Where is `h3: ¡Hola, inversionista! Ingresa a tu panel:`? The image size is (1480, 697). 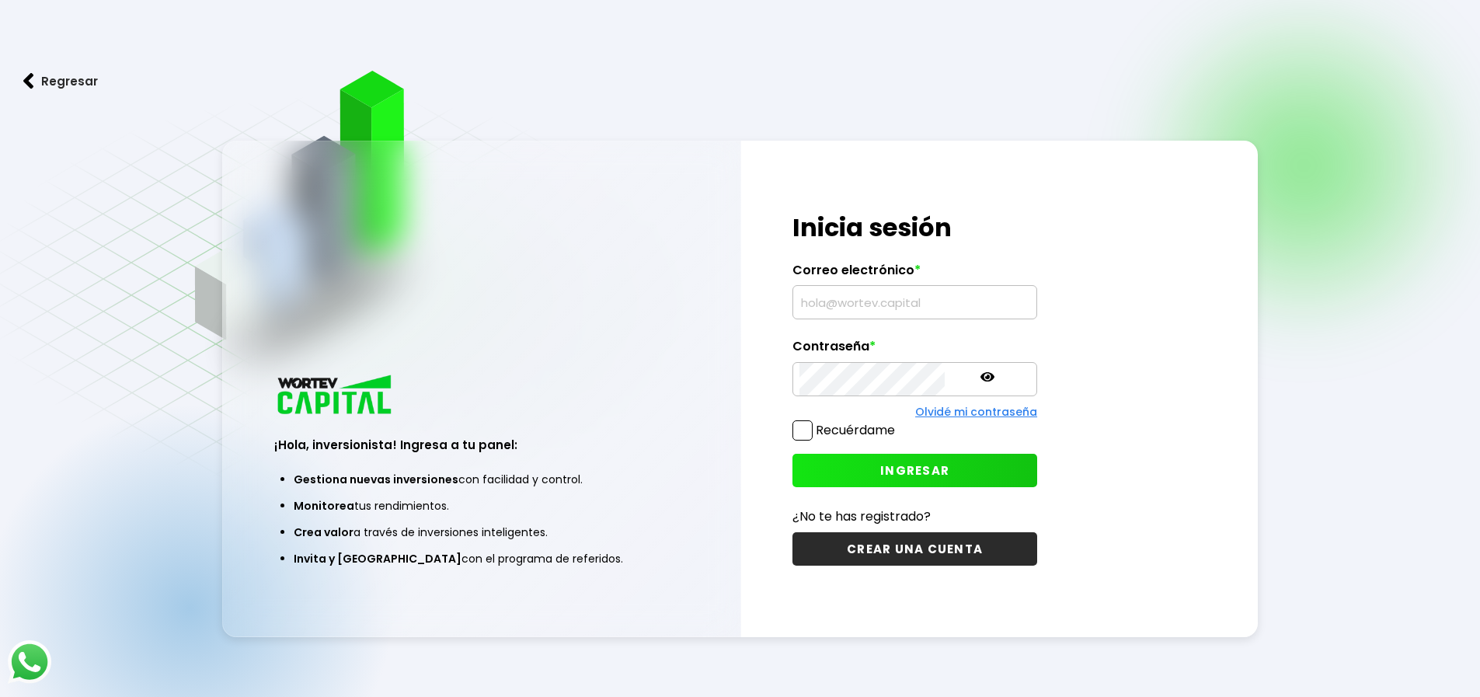 h3: ¡Hola, inversionista! Ingresa a tu panel: is located at coordinates (481, 444).